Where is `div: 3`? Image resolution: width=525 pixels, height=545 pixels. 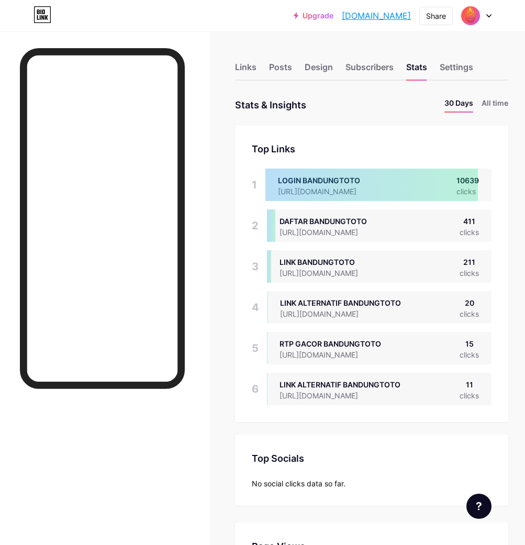
div: 3 is located at coordinates (255, 266).